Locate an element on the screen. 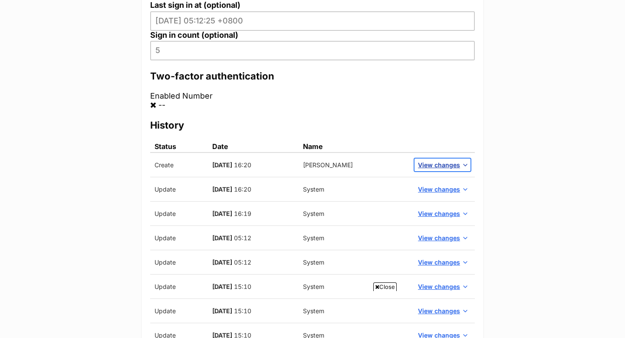 This screenshot has width=625, height=338. td: Name is located at coordinates (354, 146).